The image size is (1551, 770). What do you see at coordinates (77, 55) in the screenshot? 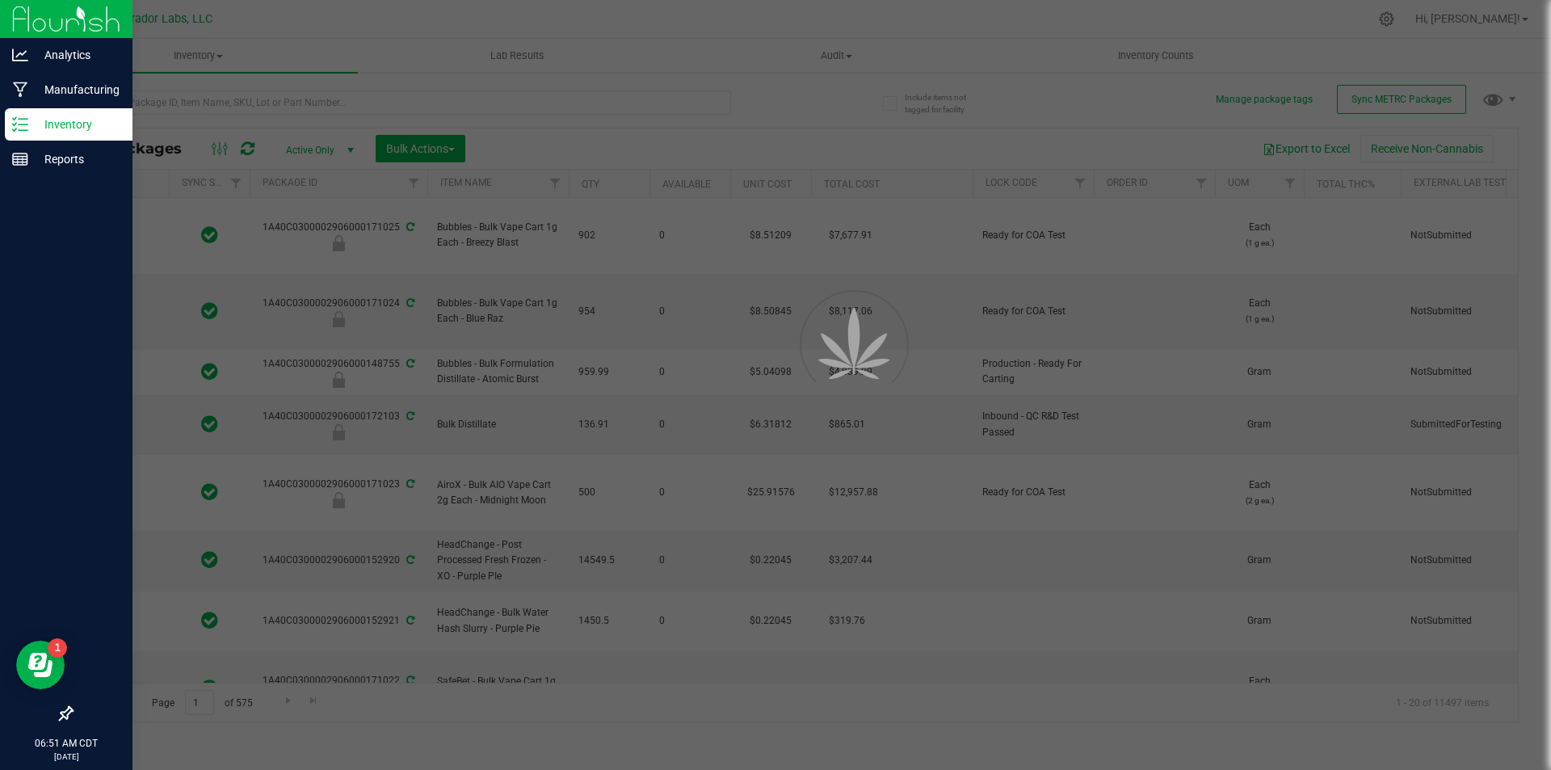
I see `p: Analytics` at bounding box center [77, 55].